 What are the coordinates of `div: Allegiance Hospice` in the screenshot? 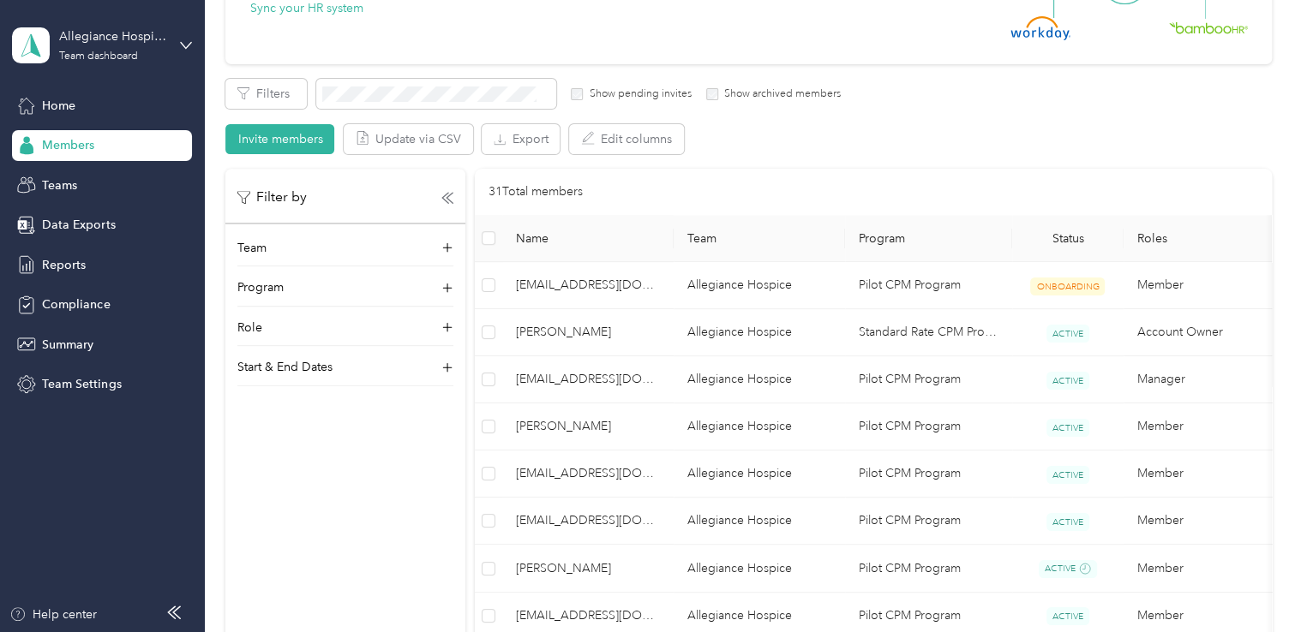 It's located at (112, 36).